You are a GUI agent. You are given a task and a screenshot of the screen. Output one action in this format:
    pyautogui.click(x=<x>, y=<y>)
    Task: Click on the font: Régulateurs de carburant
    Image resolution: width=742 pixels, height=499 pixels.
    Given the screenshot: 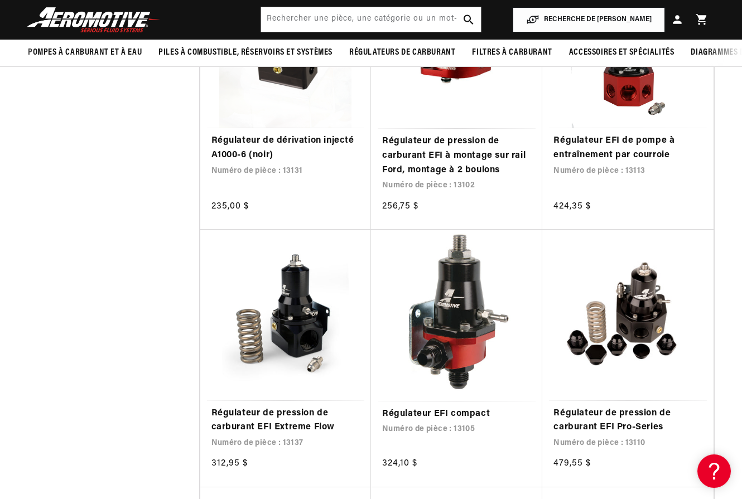 What is the action you would take?
    pyautogui.click(x=402, y=52)
    